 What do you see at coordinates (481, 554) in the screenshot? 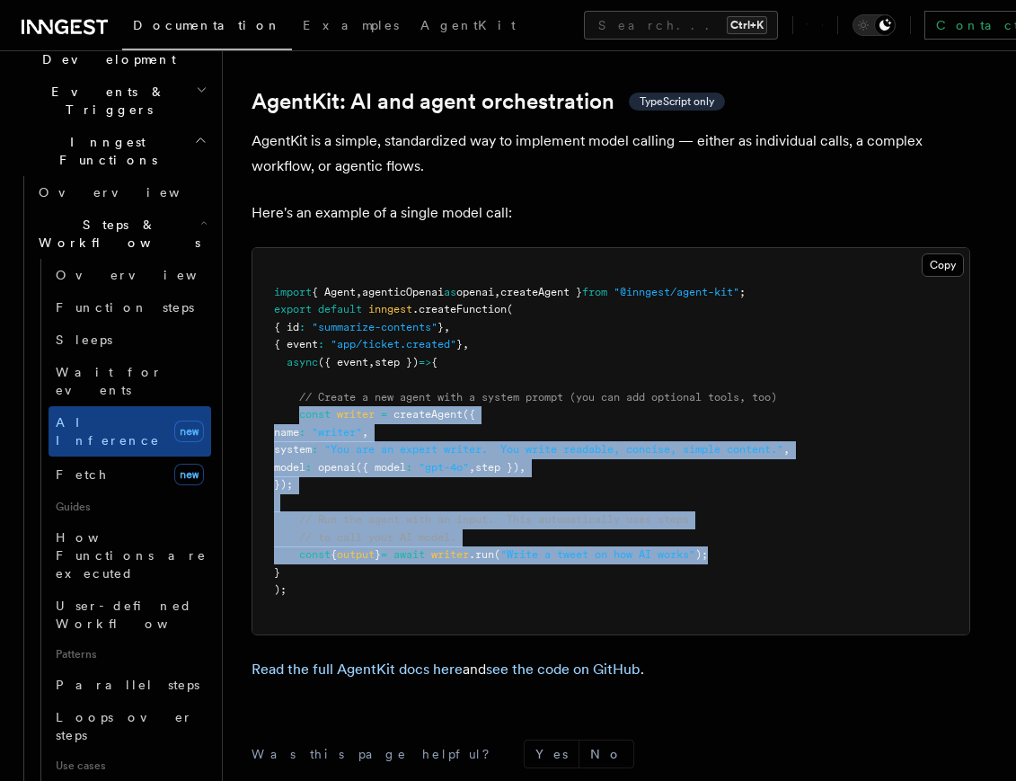
I see `span: .run` at bounding box center [481, 554].